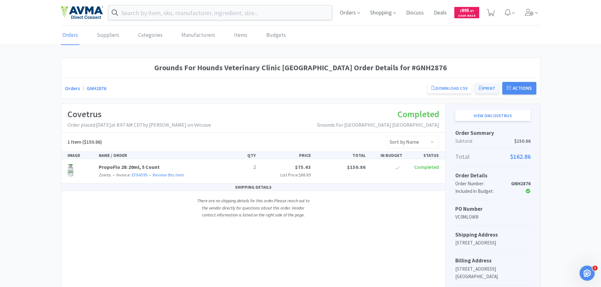 This screenshot has width=601, height=287. What do you see at coordinates (521, 184) in the screenshot?
I see `strong: GNH2876` at bounding box center [521, 184].